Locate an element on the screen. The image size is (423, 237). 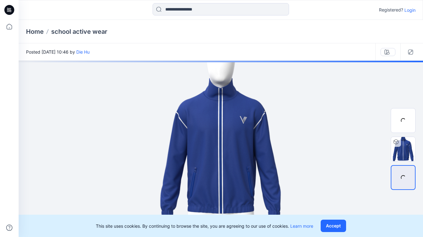
img: school active wear 01 is located at coordinates (404, 149).